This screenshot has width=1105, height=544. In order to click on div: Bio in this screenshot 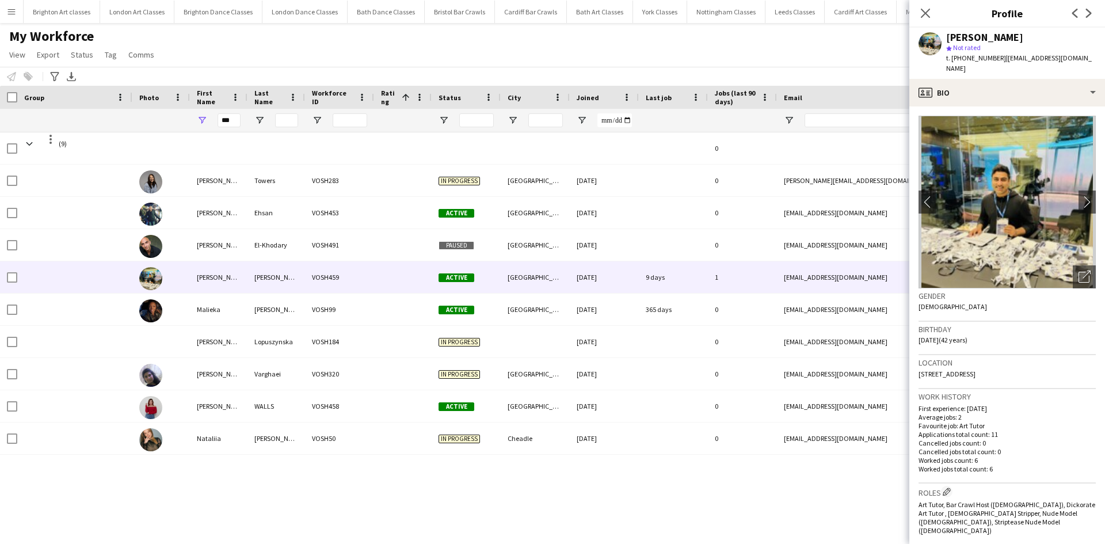, I will do `click(1007, 93)`.